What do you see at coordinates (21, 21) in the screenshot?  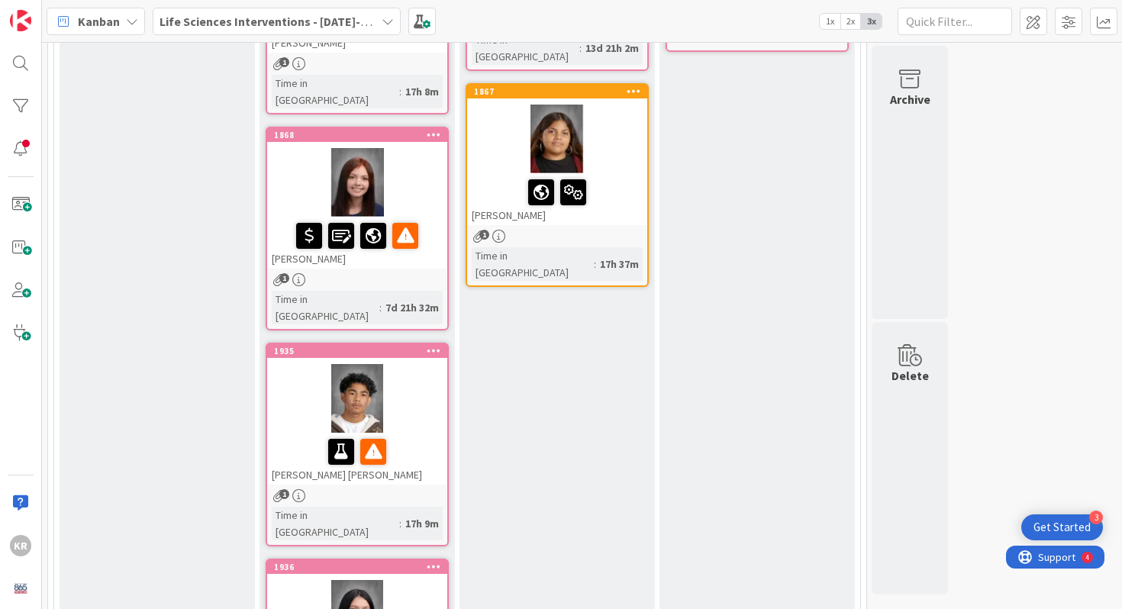 I see `img: Visit kanbanzone.com` at bounding box center [21, 21].